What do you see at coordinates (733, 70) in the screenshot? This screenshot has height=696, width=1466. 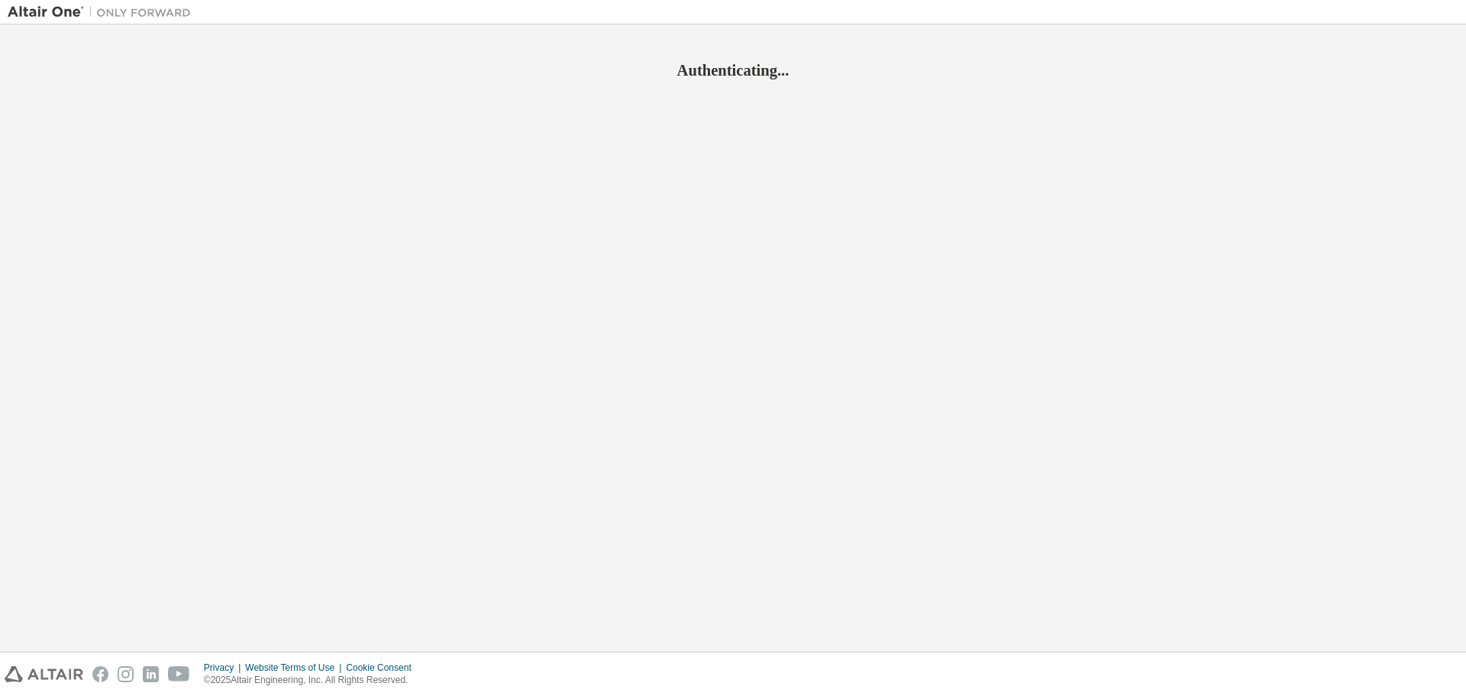 I see `h2: Authenticating...` at bounding box center [733, 70].